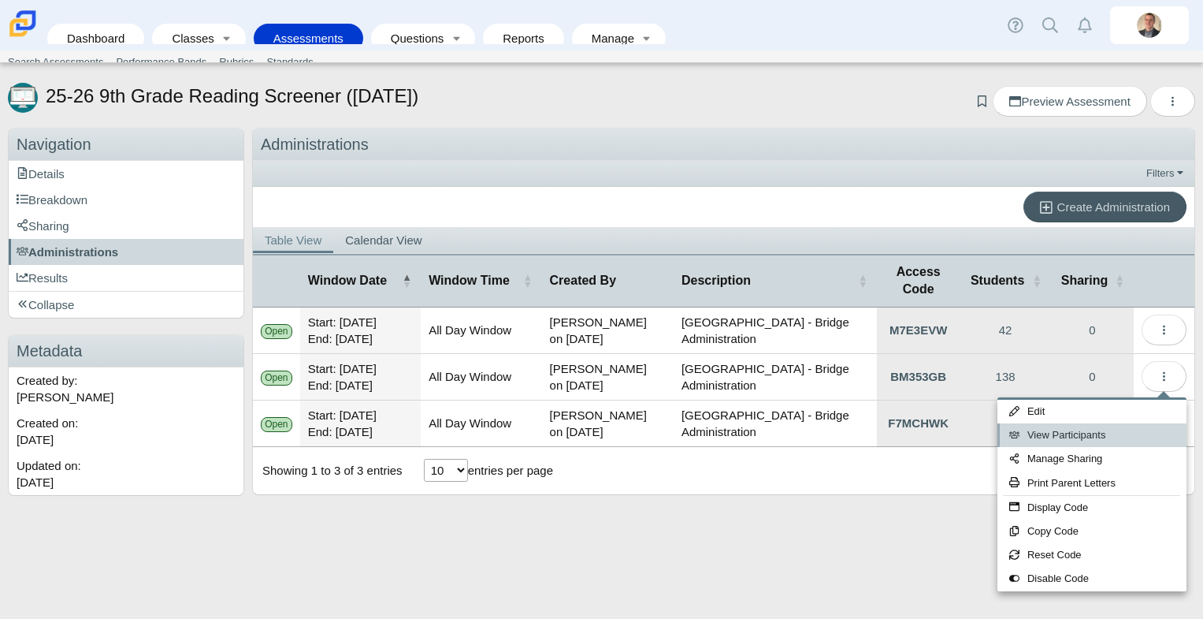 The height and width of the screenshot is (619, 1203). What do you see at coordinates (126, 199) in the screenshot?
I see `a: Breakdown` at bounding box center [126, 199].